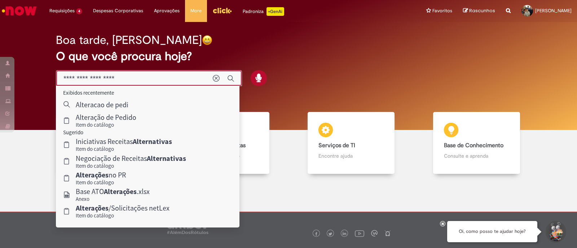 The width and height of the screenshot is (577, 248). I want to click on img: happy-face.png, so click(207, 40).